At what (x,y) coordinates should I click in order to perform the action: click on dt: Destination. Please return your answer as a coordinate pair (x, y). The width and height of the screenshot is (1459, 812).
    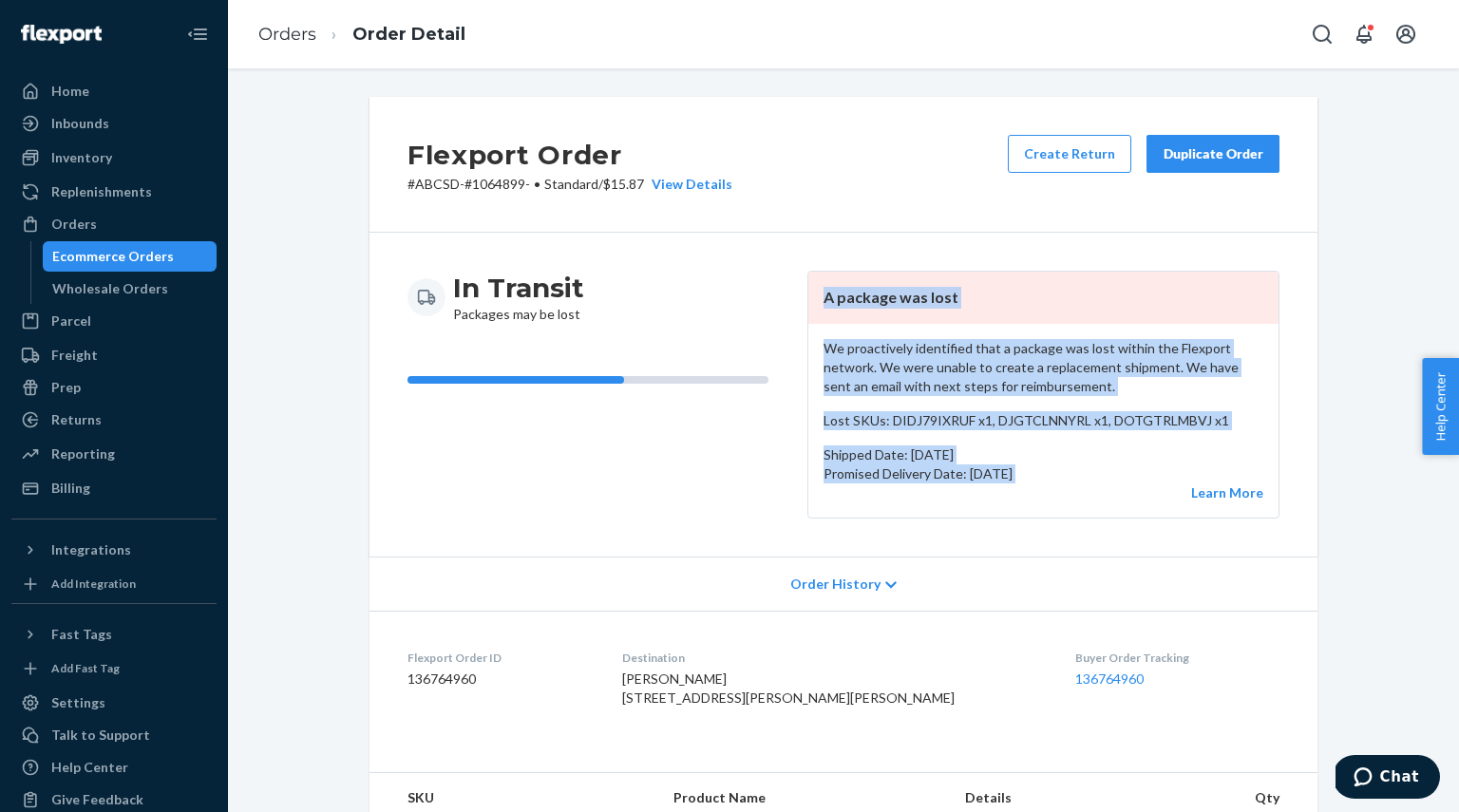
    Looking at the image, I should click on (833, 657).